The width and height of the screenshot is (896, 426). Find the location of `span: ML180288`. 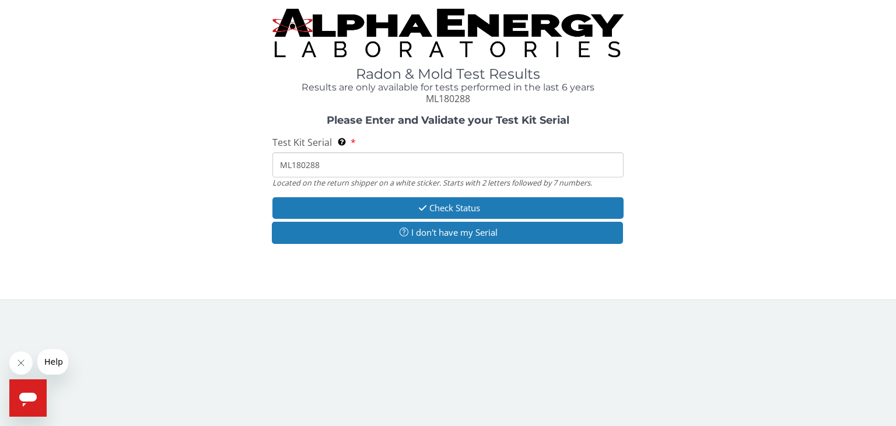

span: ML180288 is located at coordinates (448, 99).